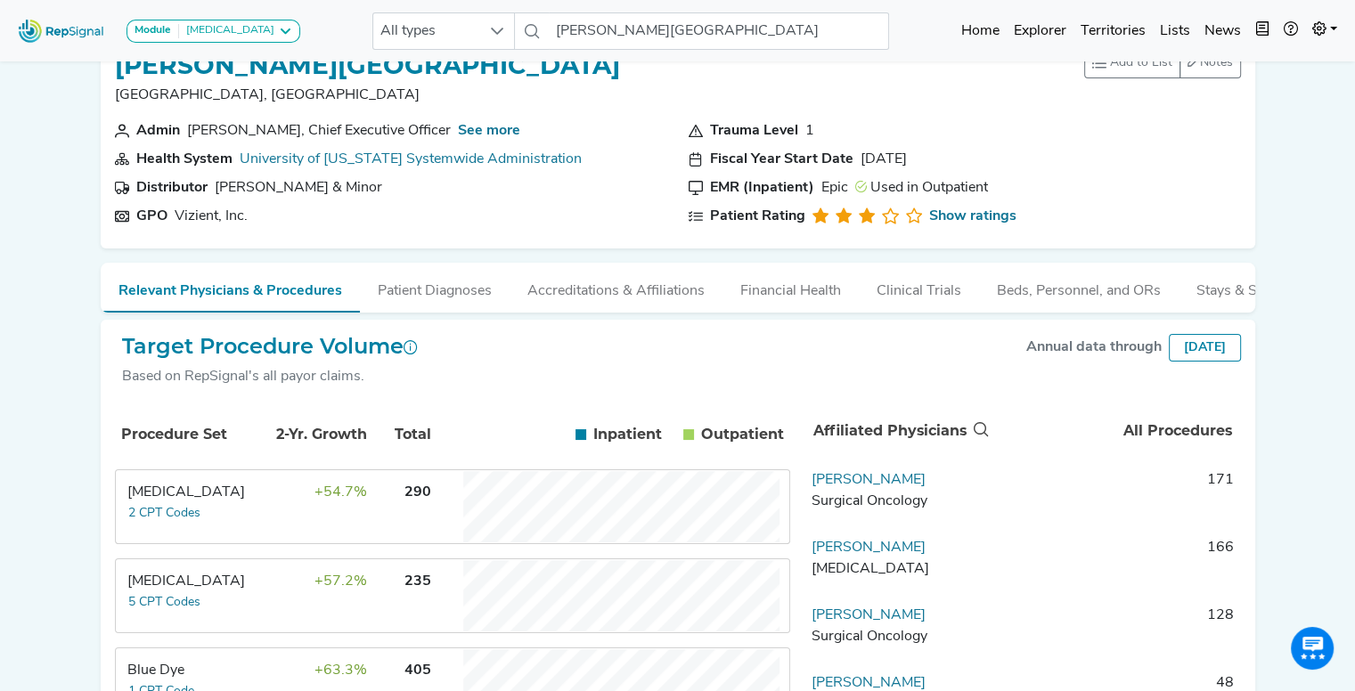 The height and width of the screenshot is (691, 1355). What do you see at coordinates (211, 216) in the screenshot?
I see `div: Vizient, Inc.` at bounding box center [211, 216].